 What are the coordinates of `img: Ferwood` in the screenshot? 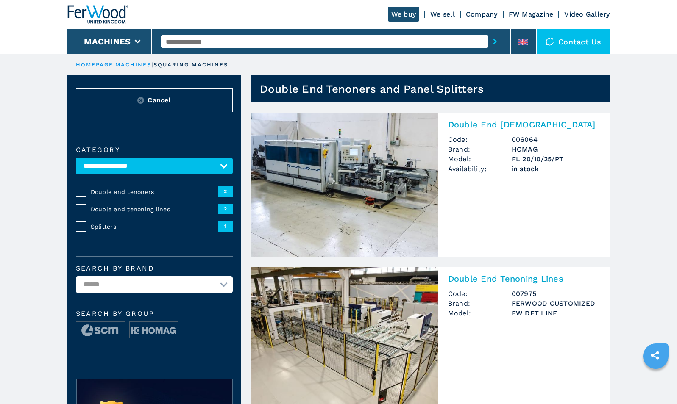 It's located at (98, 14).